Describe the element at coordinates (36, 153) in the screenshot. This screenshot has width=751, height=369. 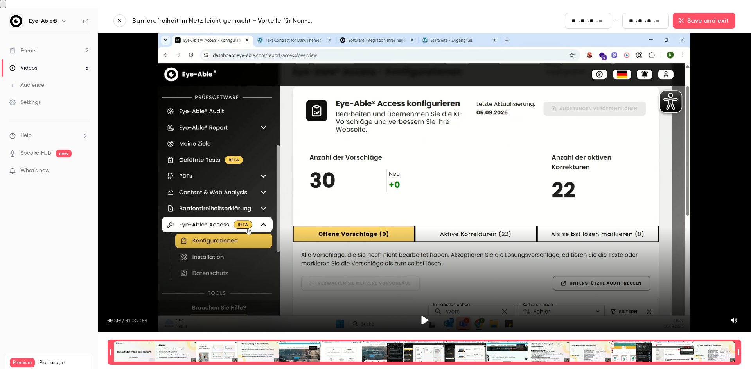
I see `a: SpeakerHub` at that location.